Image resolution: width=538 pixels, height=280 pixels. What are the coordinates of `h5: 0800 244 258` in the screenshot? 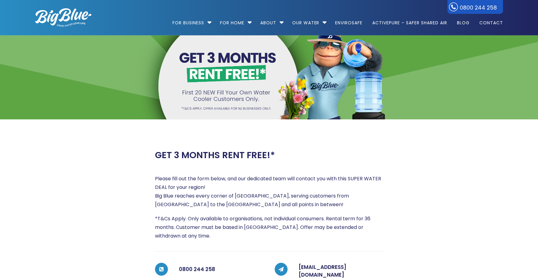 It's located at (221, 269).